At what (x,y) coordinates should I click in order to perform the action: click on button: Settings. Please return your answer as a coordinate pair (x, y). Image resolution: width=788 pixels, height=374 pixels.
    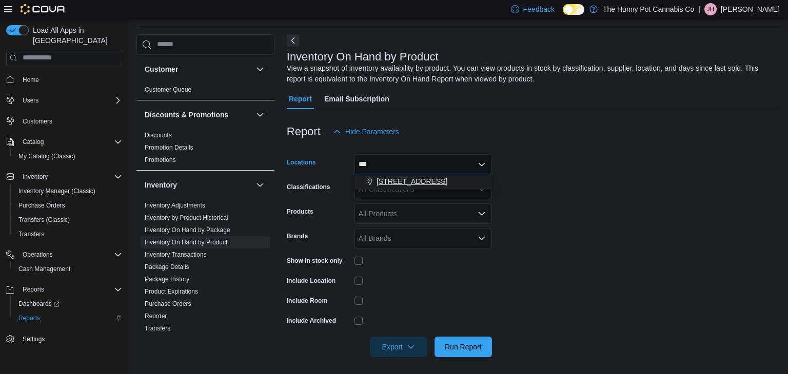
    Looking at the image, I should click on (64, 339).